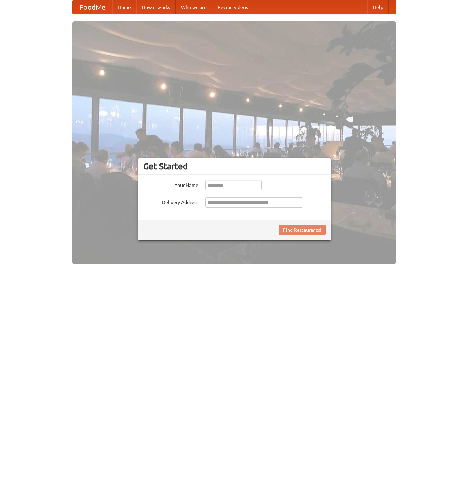  What do you see at coordinates (234, 166) in the screenshot?
I see `h3: Get Started` at bounding box center [234, 166].